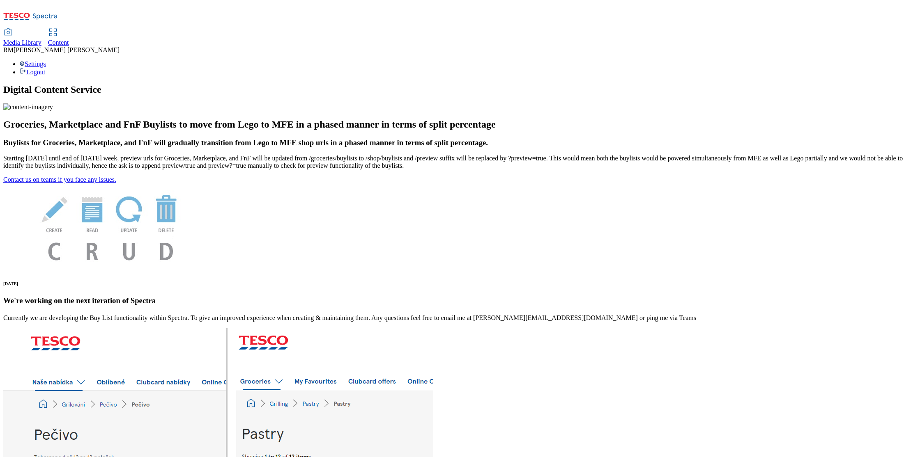 The width and height of the screenshot is (920, 457). I want to click on a: Logout, so click(32, 72).